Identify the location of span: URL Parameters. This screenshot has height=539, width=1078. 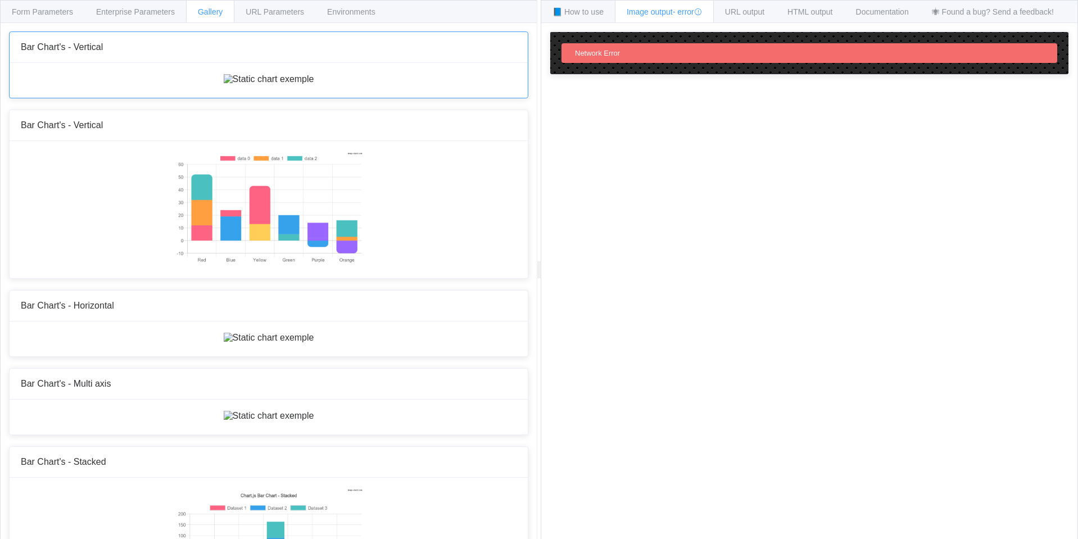
(275, 12).